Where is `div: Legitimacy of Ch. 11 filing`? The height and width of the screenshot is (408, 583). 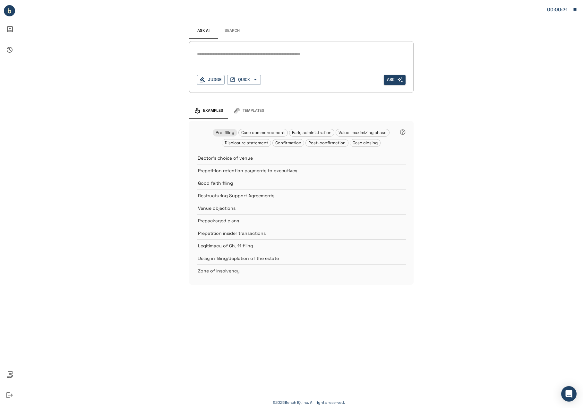 div: Legitimacy of Ch. 11 filing is located at coordinates (301, 245).